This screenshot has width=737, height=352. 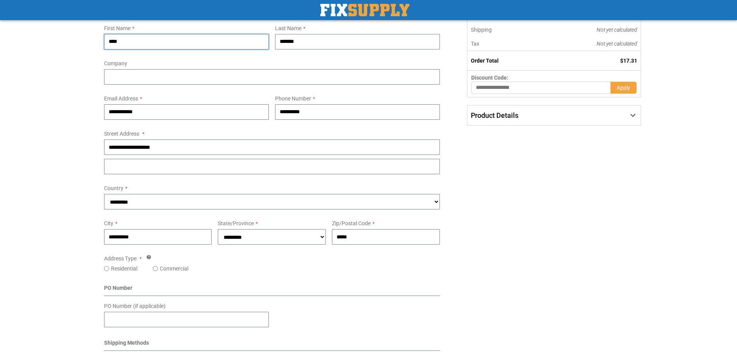 I want to click on a: store logo, so click(x=365, y=10).